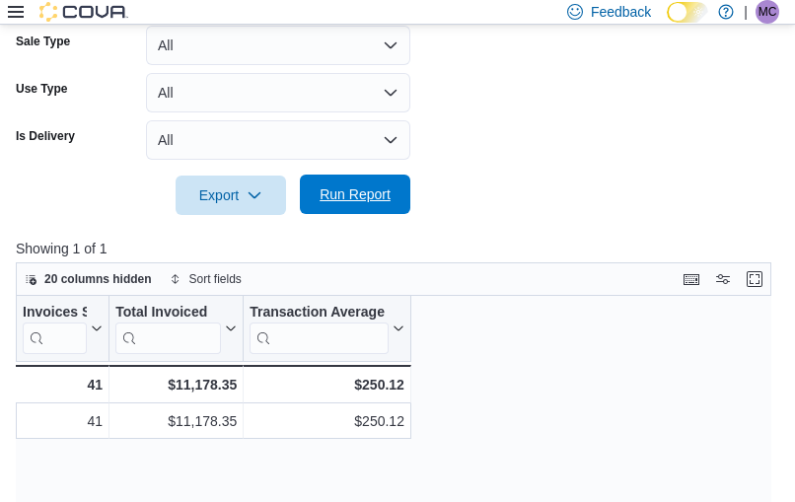 The height and width of the screenshot is (502, 795). Describe the element at coordinates (98, 279) in the screenshot. I see `span: 20 columns hidden` at that location.